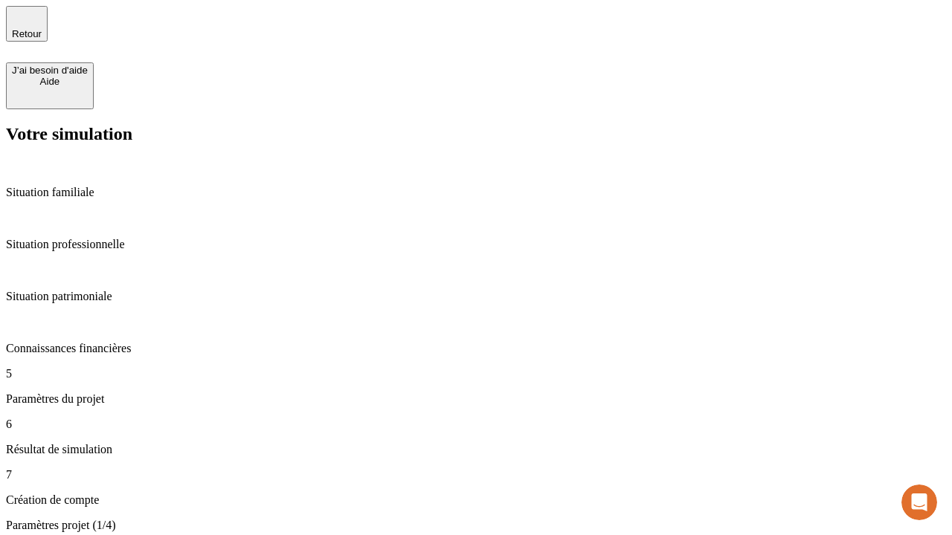 The width and height of the screenshot is (952, 535). Describe the element at coordinates (207, 26) in the screenshot. I see `div: Ouvrir le Messenger Intercom` at that location.